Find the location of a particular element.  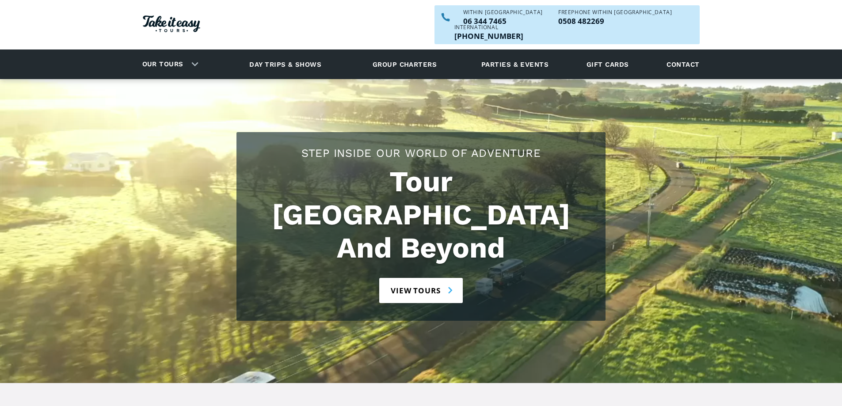

a: Contact is located at coordinates (683, 64).